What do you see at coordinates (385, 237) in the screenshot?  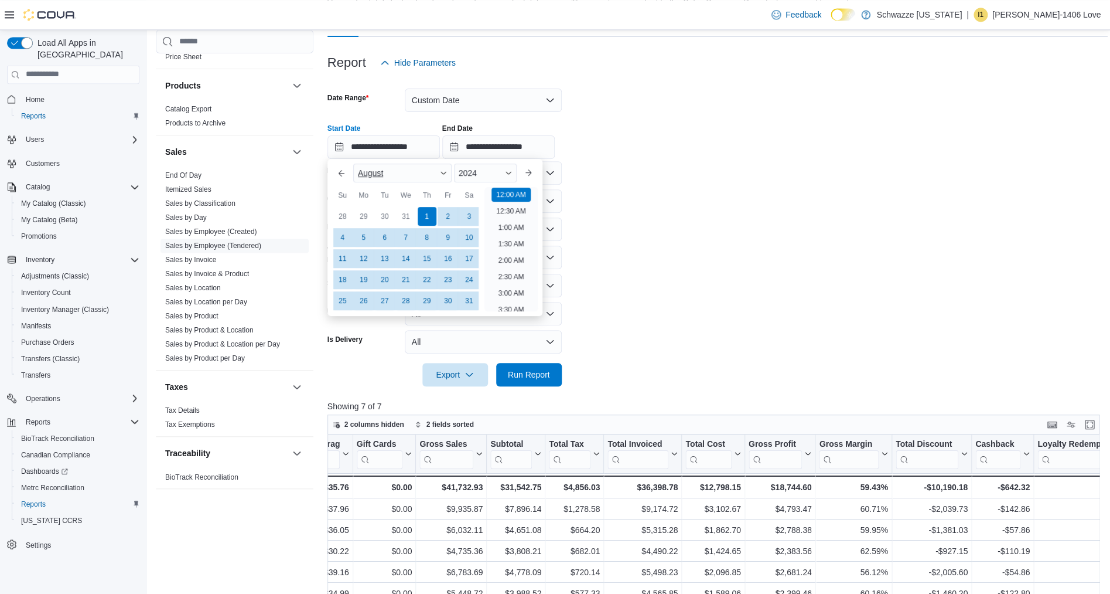 I see `div: day-6` at bounding box center [385, 237].